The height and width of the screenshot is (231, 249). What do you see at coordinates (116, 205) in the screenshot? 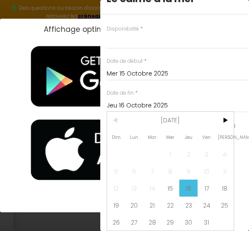
I see `span: 19` at bounding box center [116, 205].